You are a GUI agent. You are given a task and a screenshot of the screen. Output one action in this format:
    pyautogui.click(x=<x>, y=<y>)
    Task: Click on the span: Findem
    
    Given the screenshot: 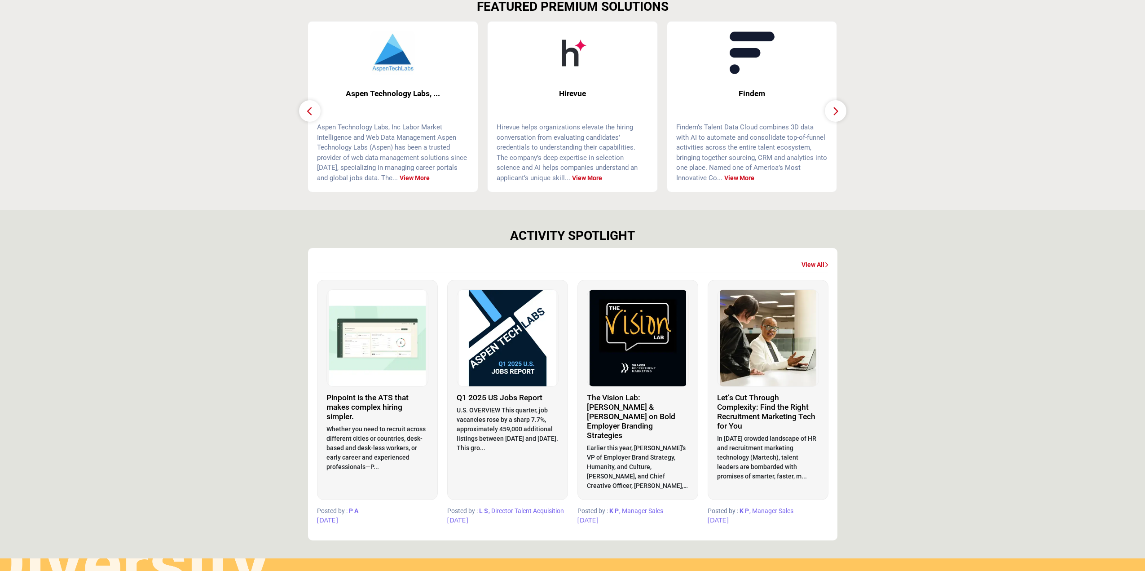 What is the action you would take?
    pyautogui.click(x=752, y=93)
    